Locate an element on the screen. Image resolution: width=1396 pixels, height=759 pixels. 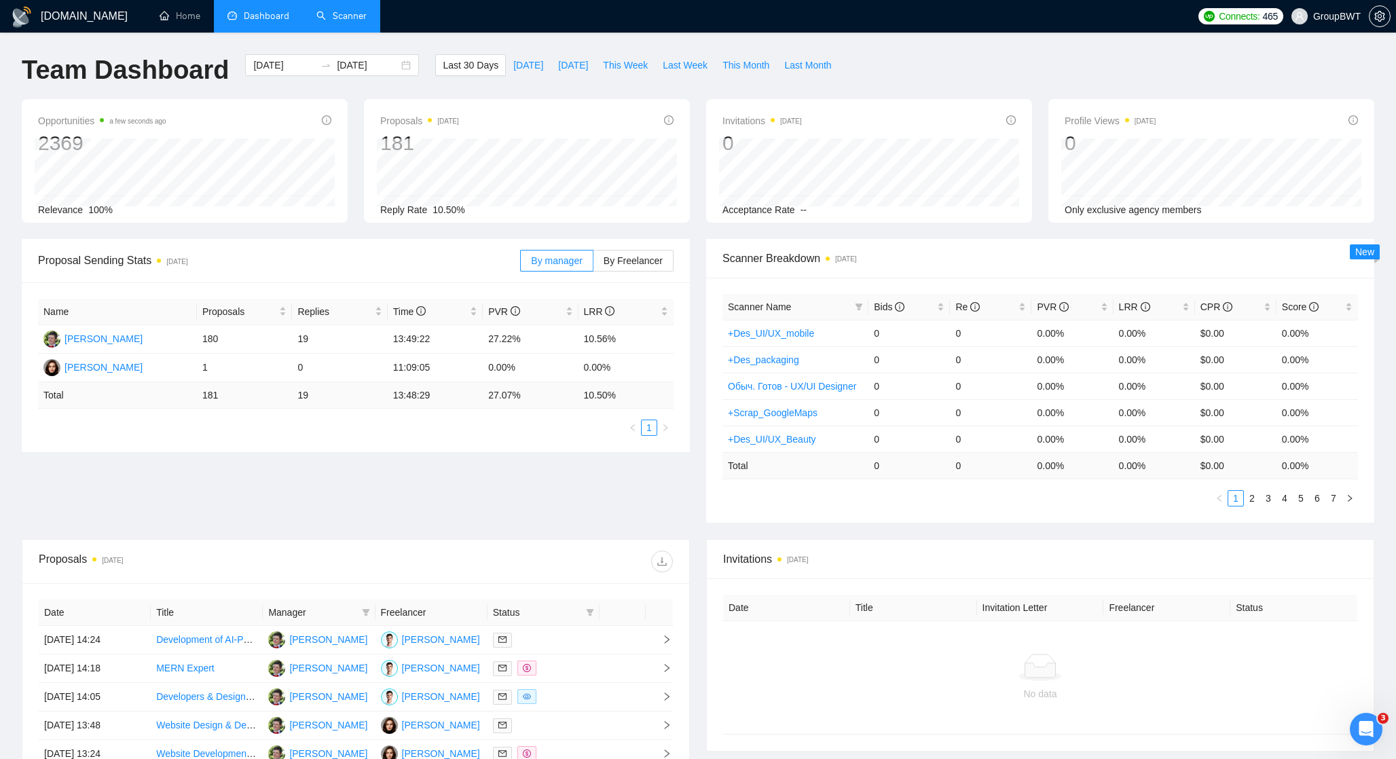
span: Only exclusive agency members is located at coordinates (1134, 210).